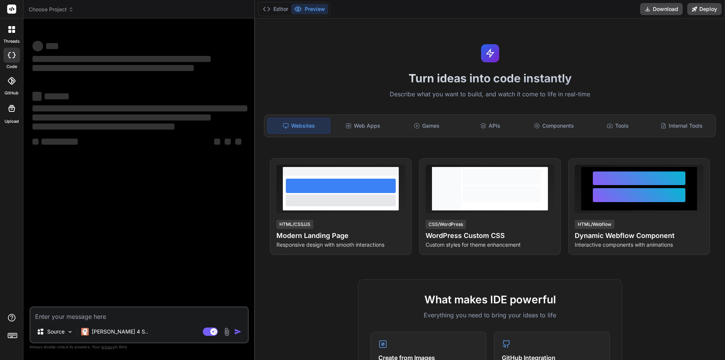 The image size is (725, 360). I want to click on button: Download, so click(661, 9).